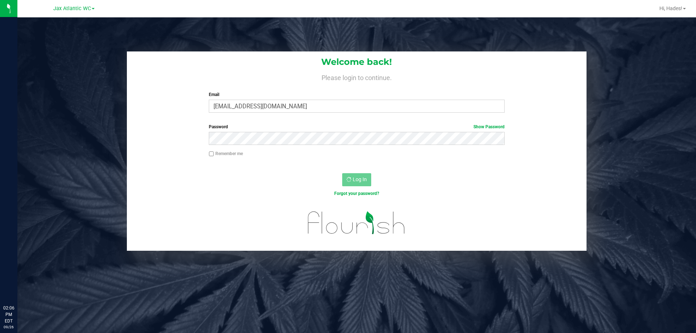  I want to click on input: Remember me, so click(211, 154).